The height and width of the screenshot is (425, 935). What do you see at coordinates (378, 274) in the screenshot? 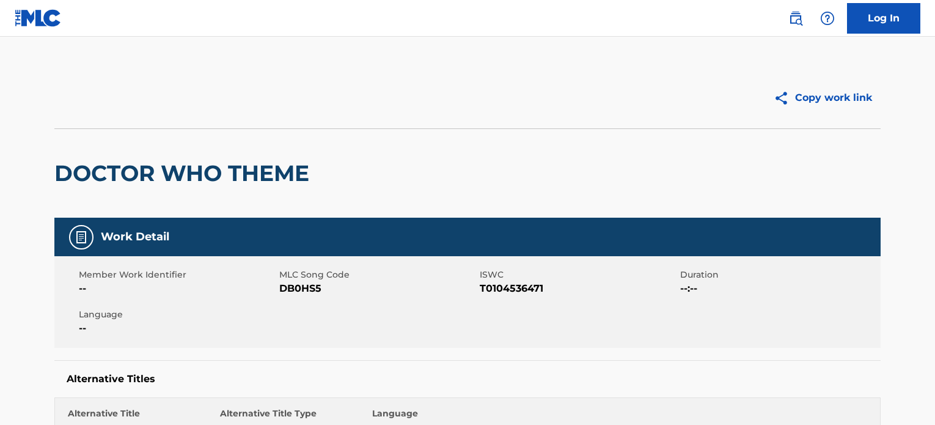
I see `span: MLC Song Code` at bounding box center [378, 274].